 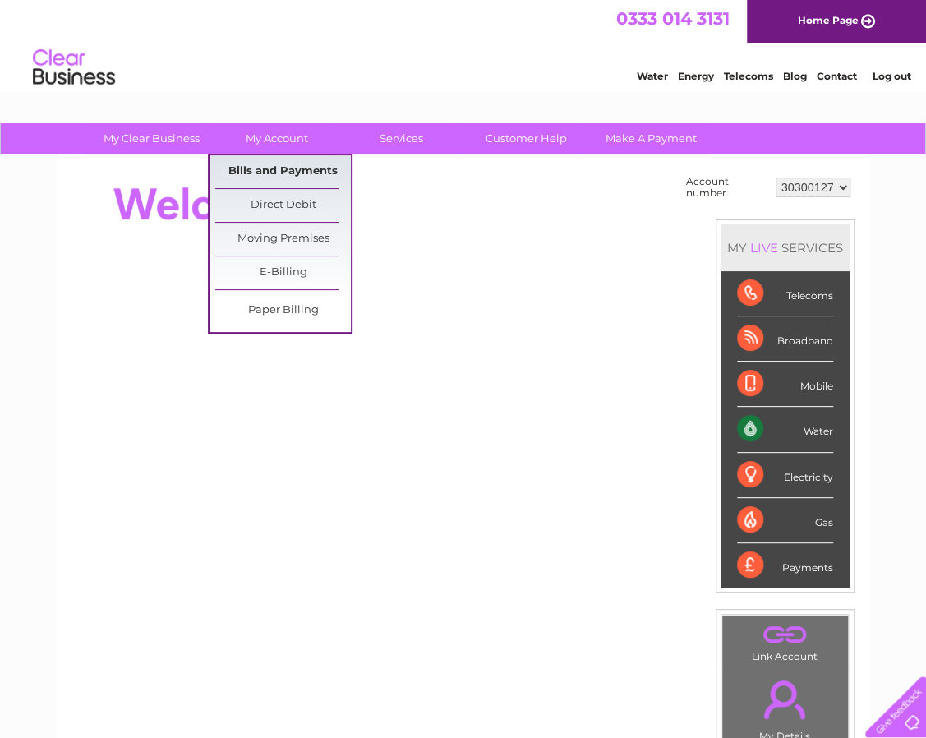 What do you see at coordinates (283, 172) in the screenshot?
I see `a: Bills and Payments` at bounding box center [283, 172].